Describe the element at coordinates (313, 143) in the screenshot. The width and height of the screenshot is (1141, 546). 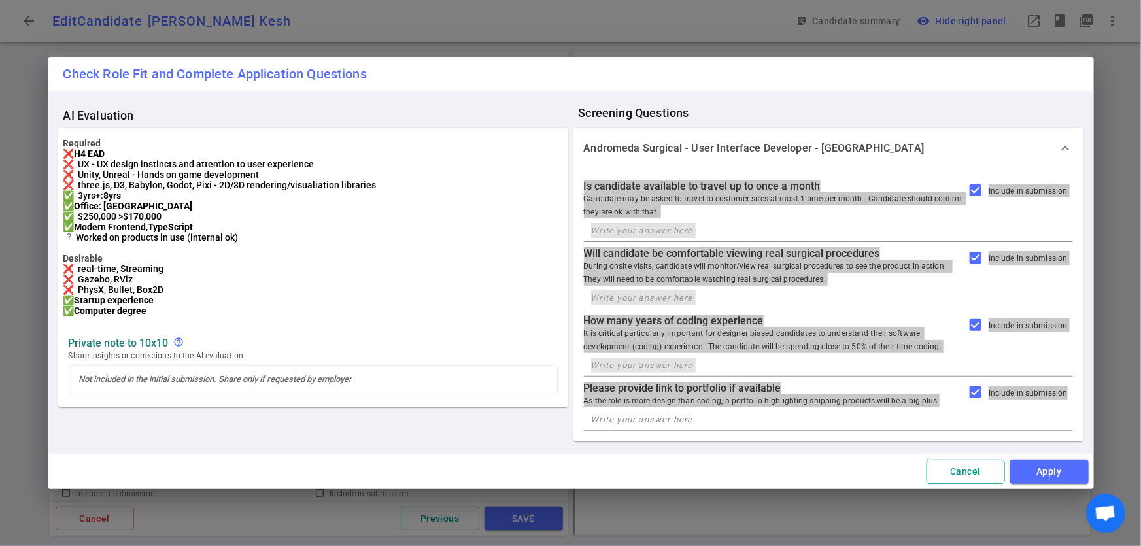
I see `strong: Required` at that location.